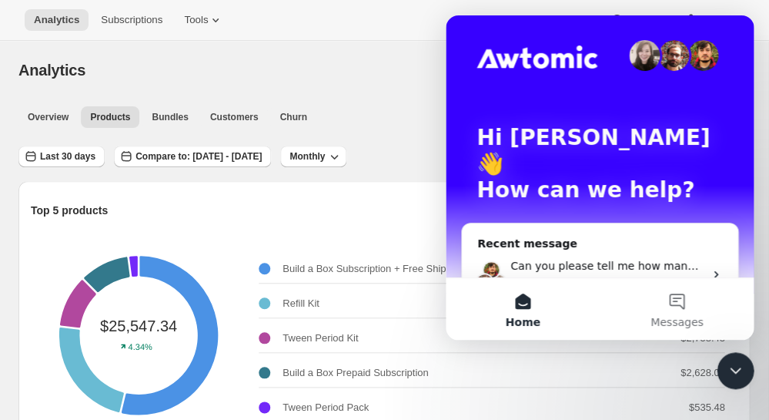 This screenshot has height=420, width=769. What do you see at coordinates (154, 228) in the screenshot?
I see `div: Recent message` at bounding box center [154, 228].